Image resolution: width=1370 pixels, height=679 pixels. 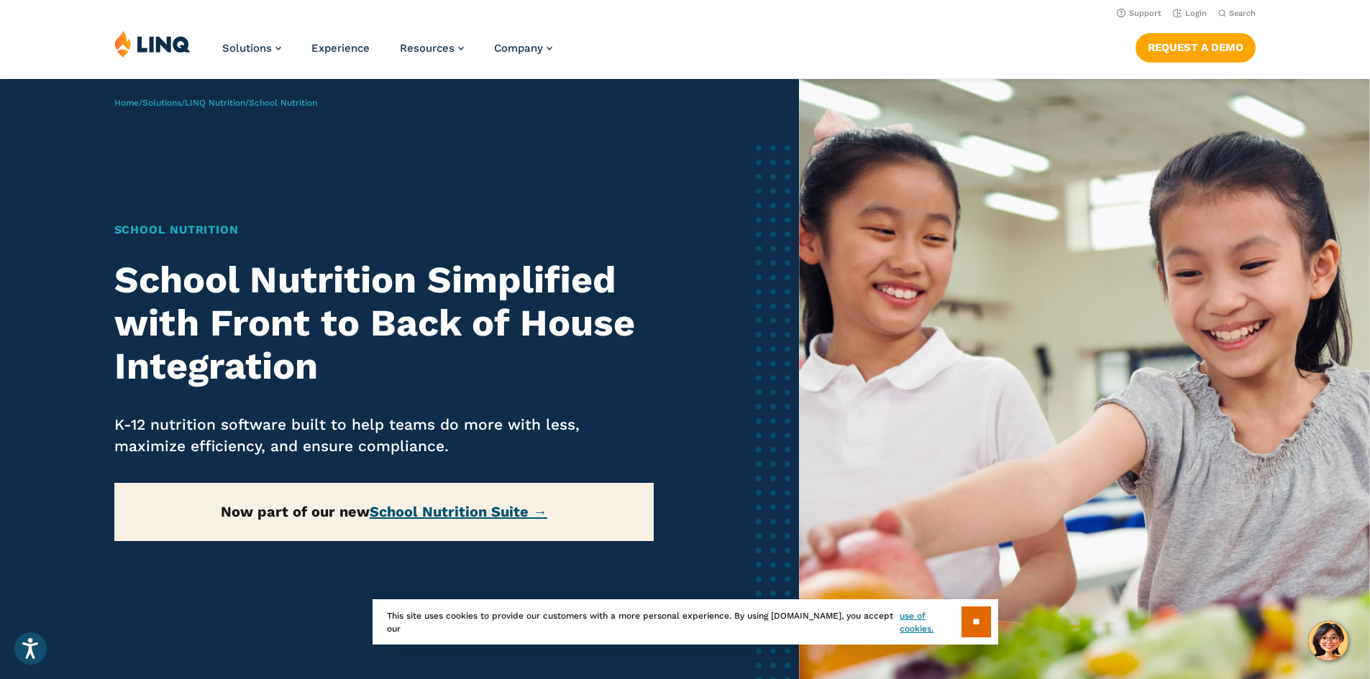 What do you see at coordinates (247, 48) in the screenshot?
I see `span: Solutions` at bounding box center [247, 48].